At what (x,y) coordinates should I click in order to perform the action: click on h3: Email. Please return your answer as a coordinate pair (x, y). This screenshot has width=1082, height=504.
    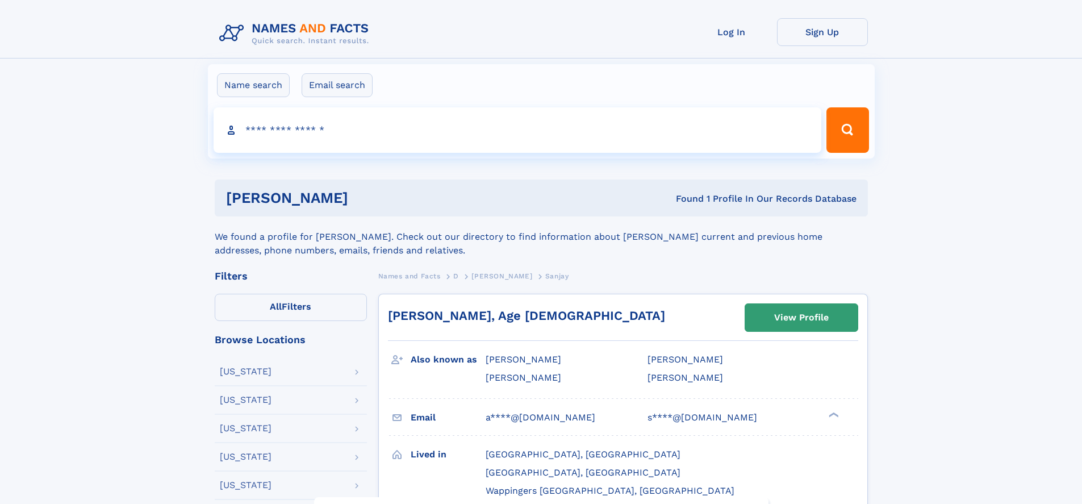
    Looking at the image, I should click on (448, 417).